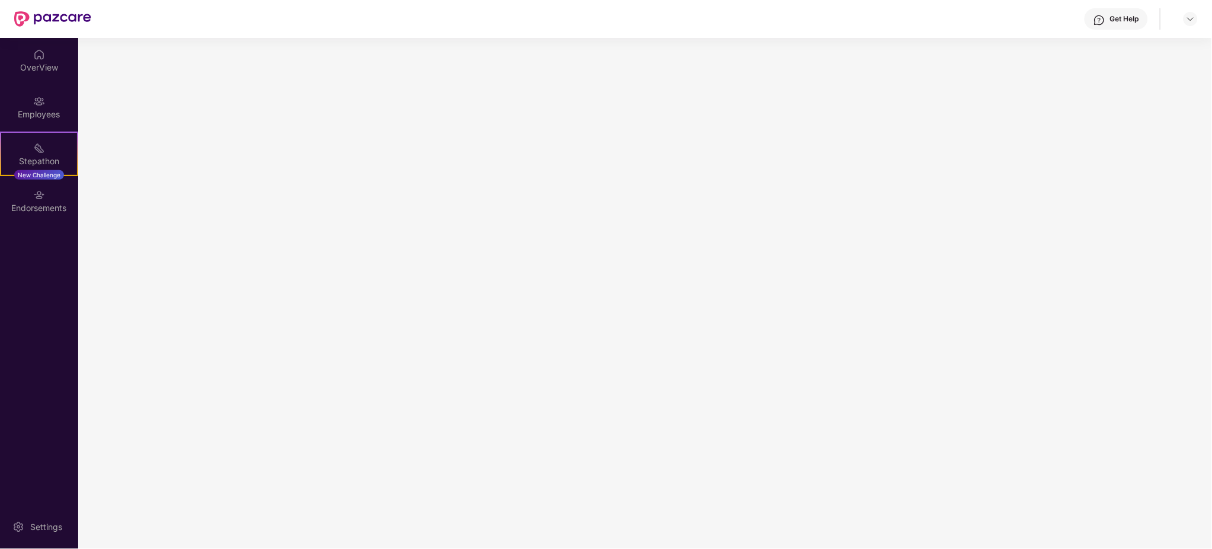 This screenshot has height=549, width=1212. What do you see at coordinates (39, 55) in the screenshot?
I see `img: svg+xml;base64,PHN2ZyBpZD0iSG9tZSIgeG1sbnM9Imh0dHA6Ly93d3cudzMub3JnLzIwMDAvc3ZnIiB3aWR0aD0iMjAiIG...` at bounding box center [39, 55].